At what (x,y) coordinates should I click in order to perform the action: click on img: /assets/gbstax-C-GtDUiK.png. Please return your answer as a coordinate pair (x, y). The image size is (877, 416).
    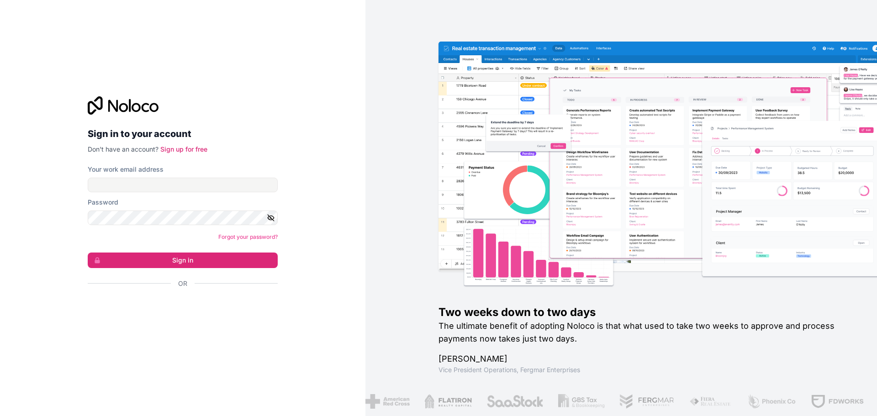
    Looking at the image, I should click on (569, 402).